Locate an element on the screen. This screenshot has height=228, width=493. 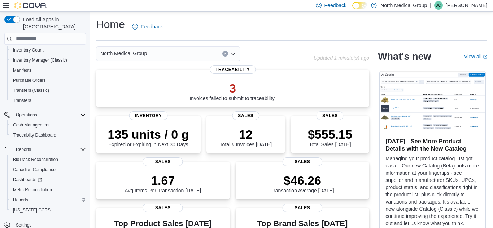
button: Open list of options is located at coordinates (233, 54).